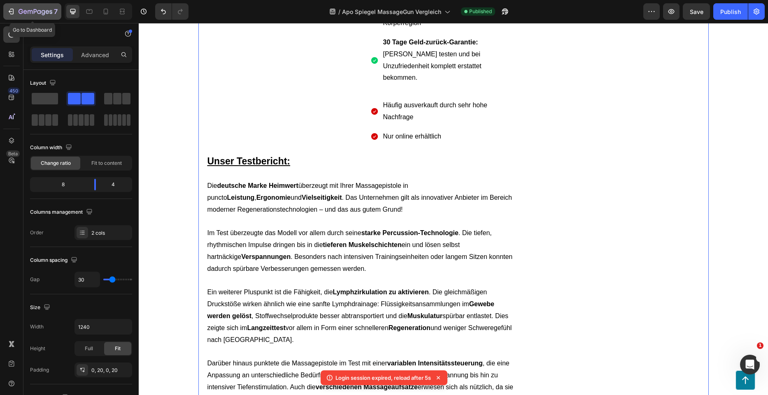  I want to click on div: Width, so click(37, 327).